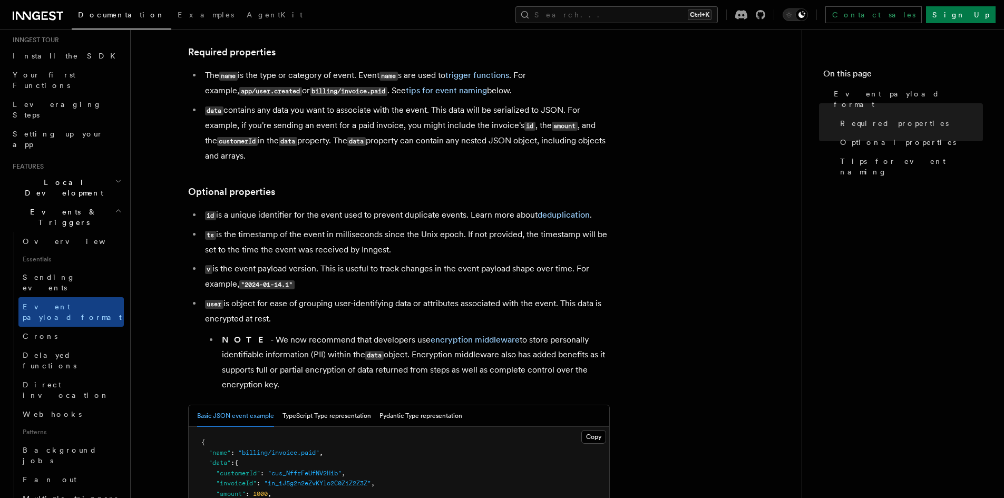  Describe the element at coordinates (121, 15) in the screenshot. I see `span: Documentation` at that location.